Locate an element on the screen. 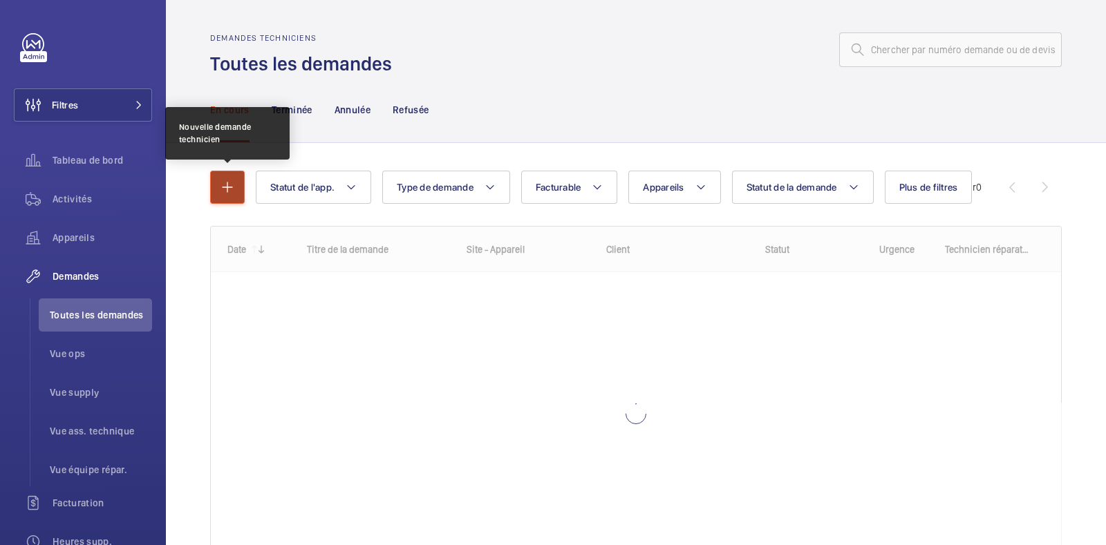 The image size is (1106, 545). span: Toutes les demandes is located at coordinates (101, 315).